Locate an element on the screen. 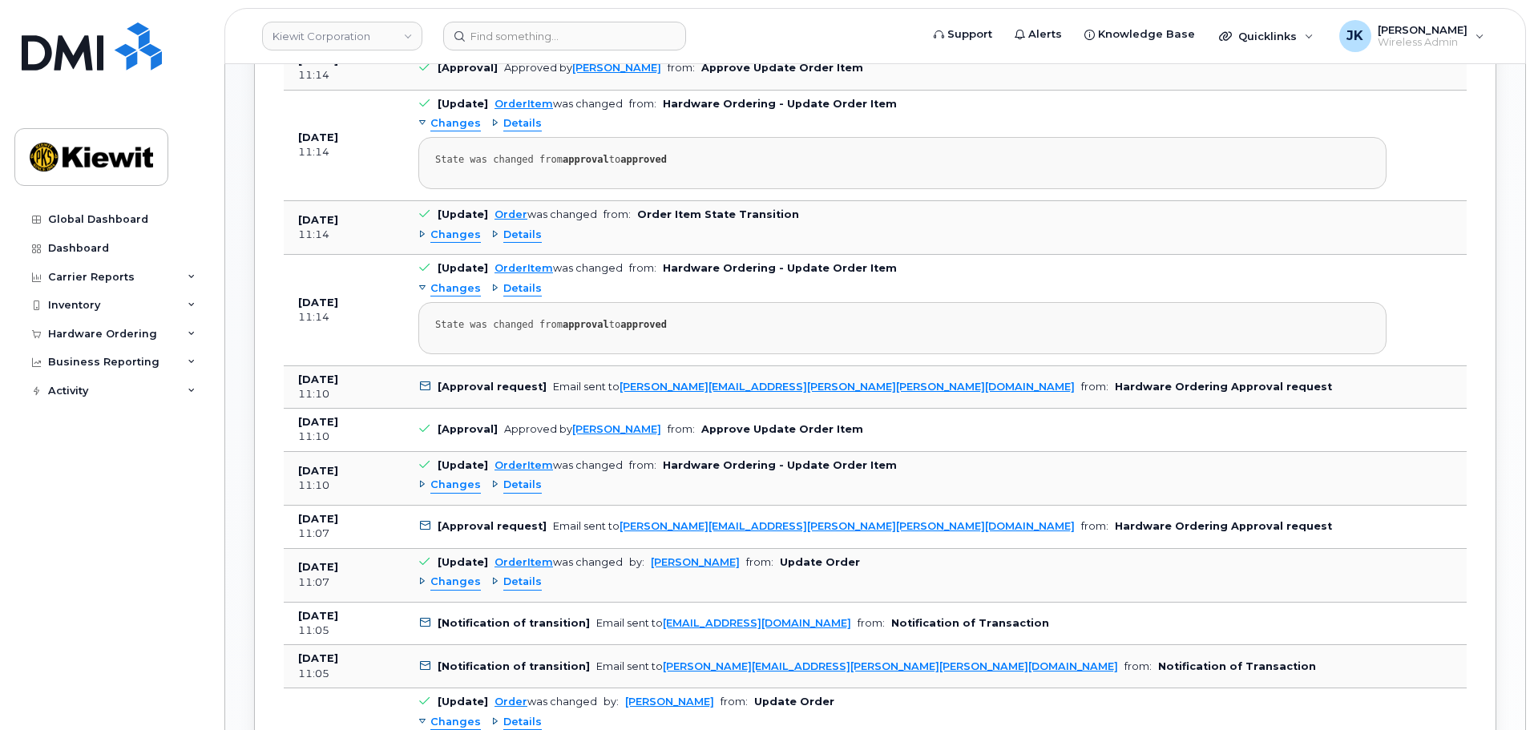  span: Alerts is located at coordinates (1045, 34).